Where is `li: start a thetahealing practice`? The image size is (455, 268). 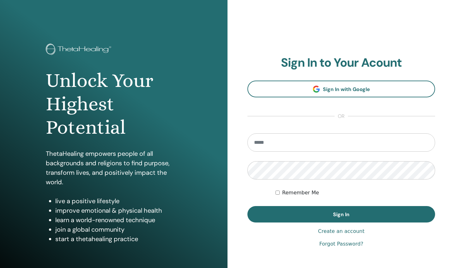 li: start a thetahealing practice is located at coordinates (118, 239).